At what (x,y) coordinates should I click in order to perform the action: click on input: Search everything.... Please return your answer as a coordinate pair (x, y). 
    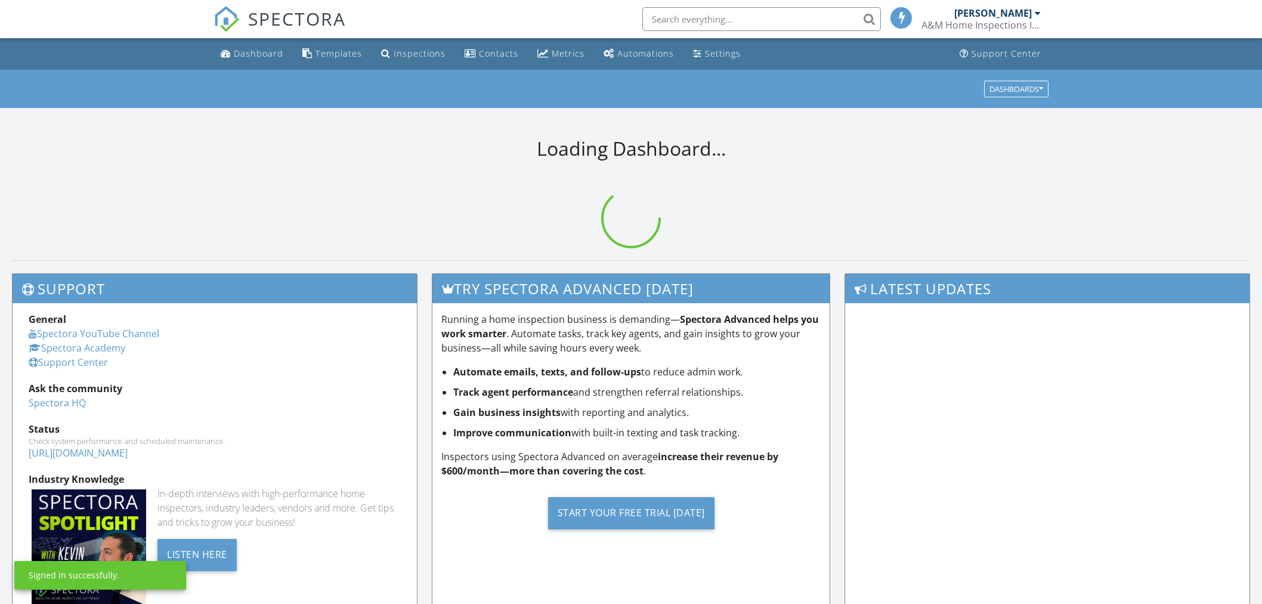
    Looking at the image, I should click on (762, 19).